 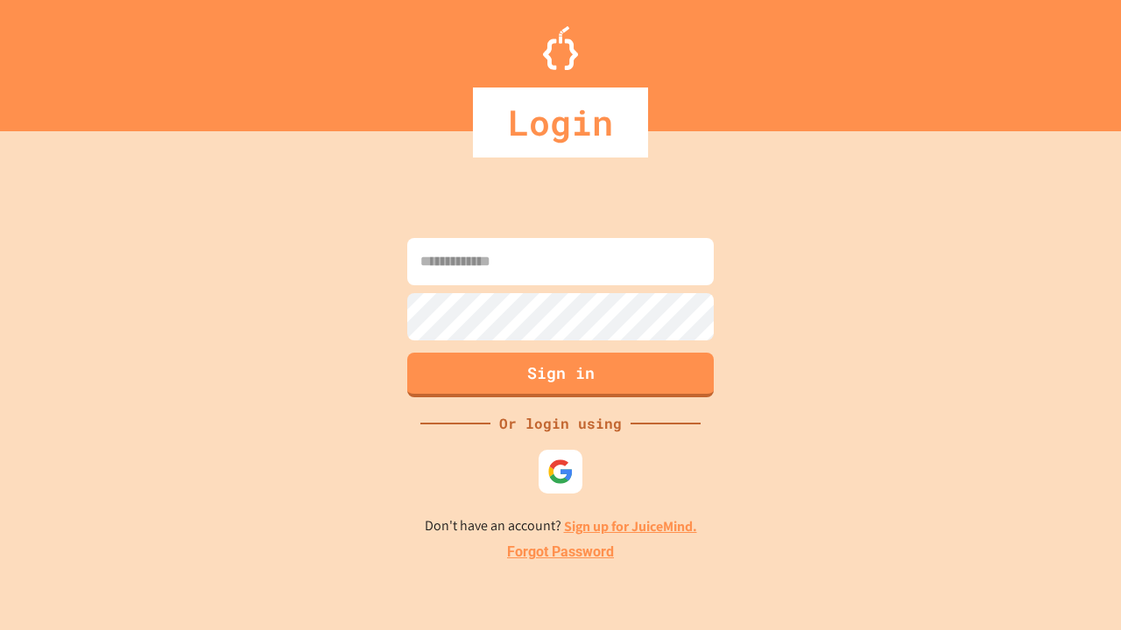 What do you see at coordinates (560, 123) in the screenshot?
I see `div: Login` at bounding box center [560, 123].